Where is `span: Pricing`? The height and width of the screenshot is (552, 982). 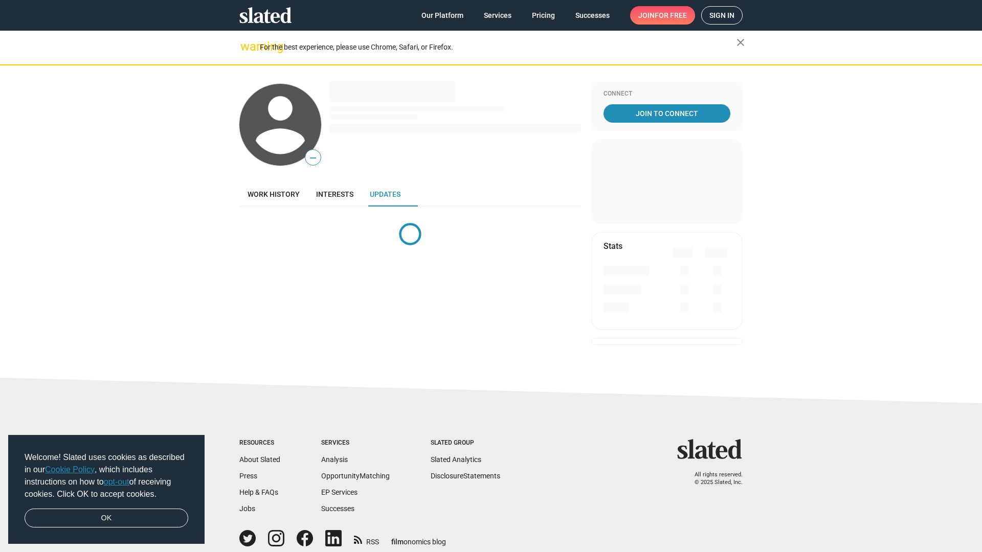
span: Pricing is located at coordinates (543, 15).